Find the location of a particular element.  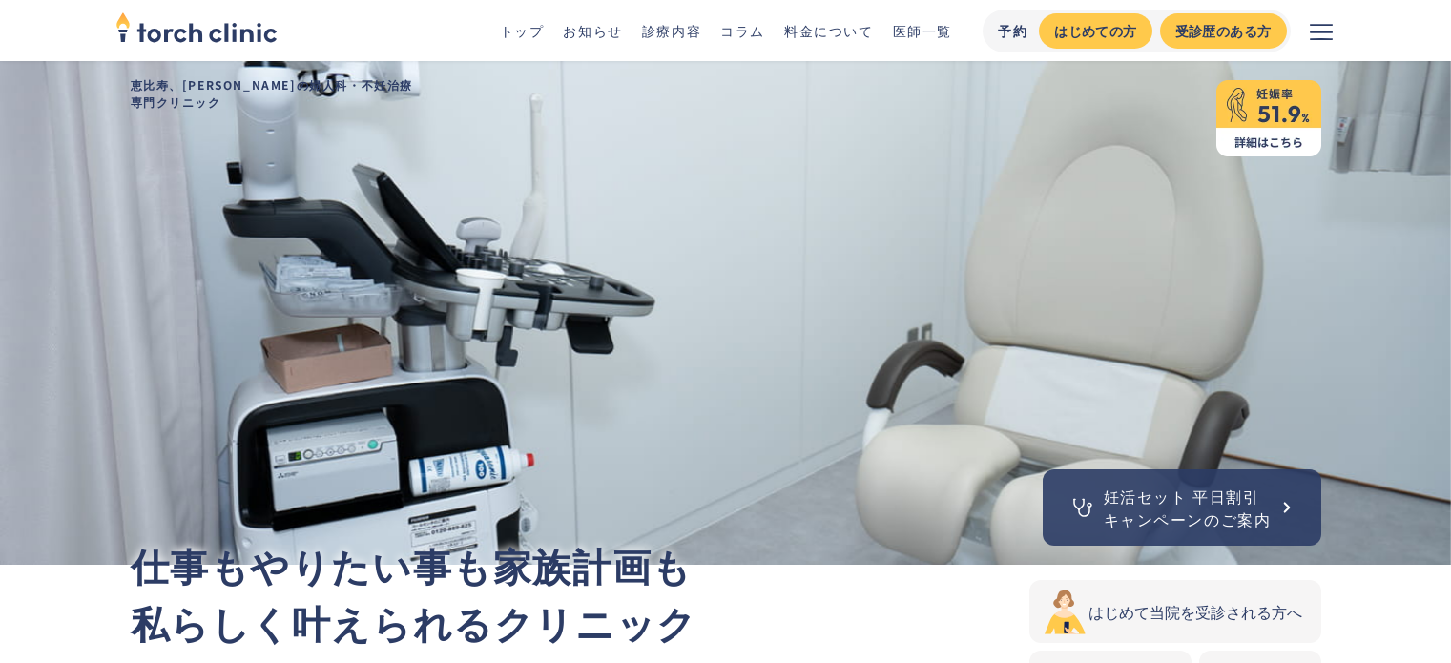

div: はじめての方 is located at coordinates (1095, 31).